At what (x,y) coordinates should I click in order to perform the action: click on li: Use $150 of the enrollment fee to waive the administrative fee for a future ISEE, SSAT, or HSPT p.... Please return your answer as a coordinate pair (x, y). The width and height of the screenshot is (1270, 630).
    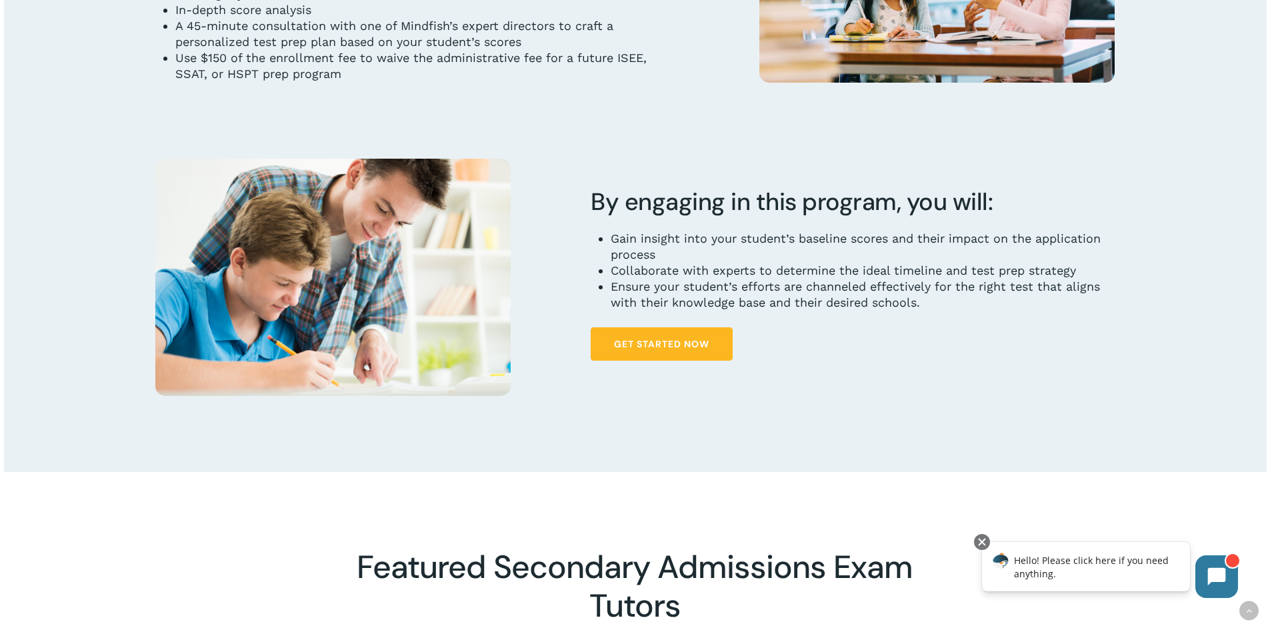
    Looking at the image, I should click on (427, 66).